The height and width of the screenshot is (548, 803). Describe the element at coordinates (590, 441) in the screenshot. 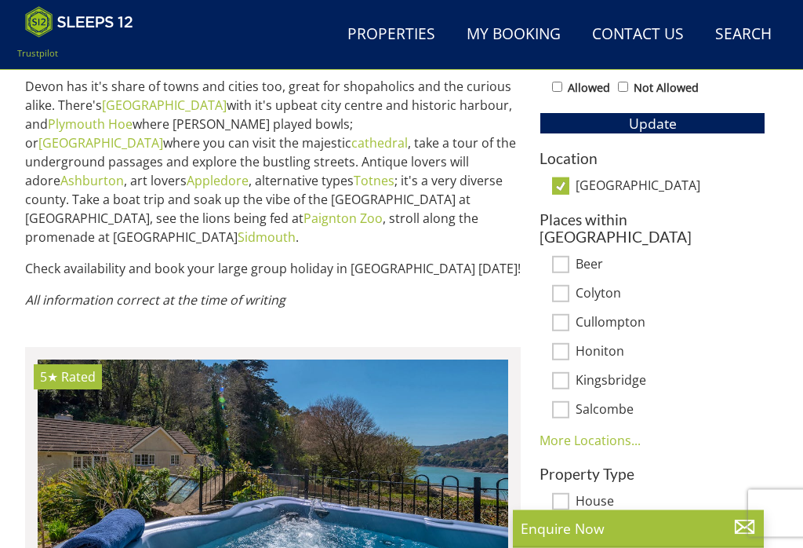

I see `a: More Locations...` at that location.